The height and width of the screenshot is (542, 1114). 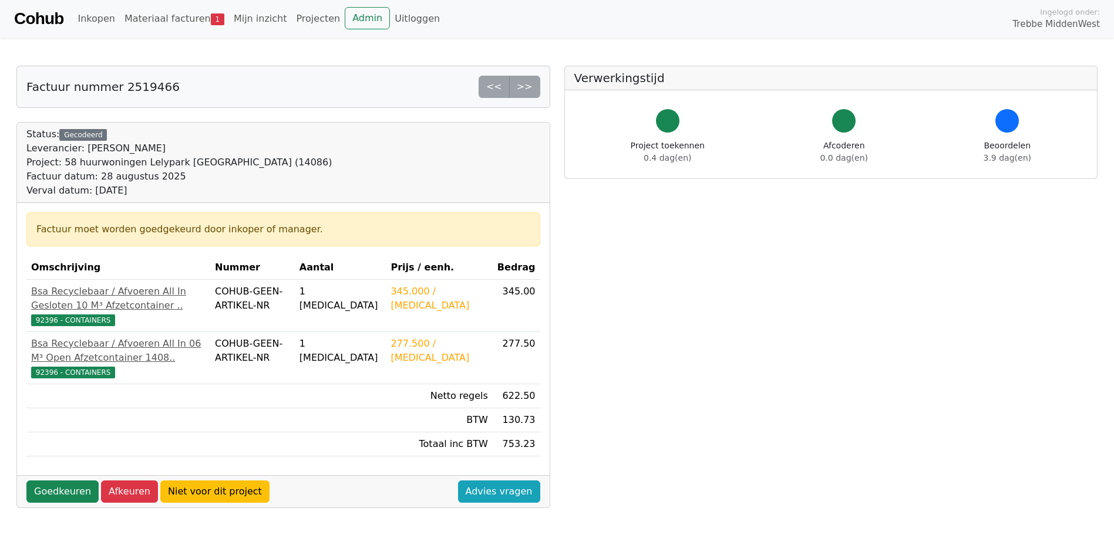 What do you see at coordinates (516, 396) in the screenshot?
I see `td: 622.50` at bounding box center [516, 396].